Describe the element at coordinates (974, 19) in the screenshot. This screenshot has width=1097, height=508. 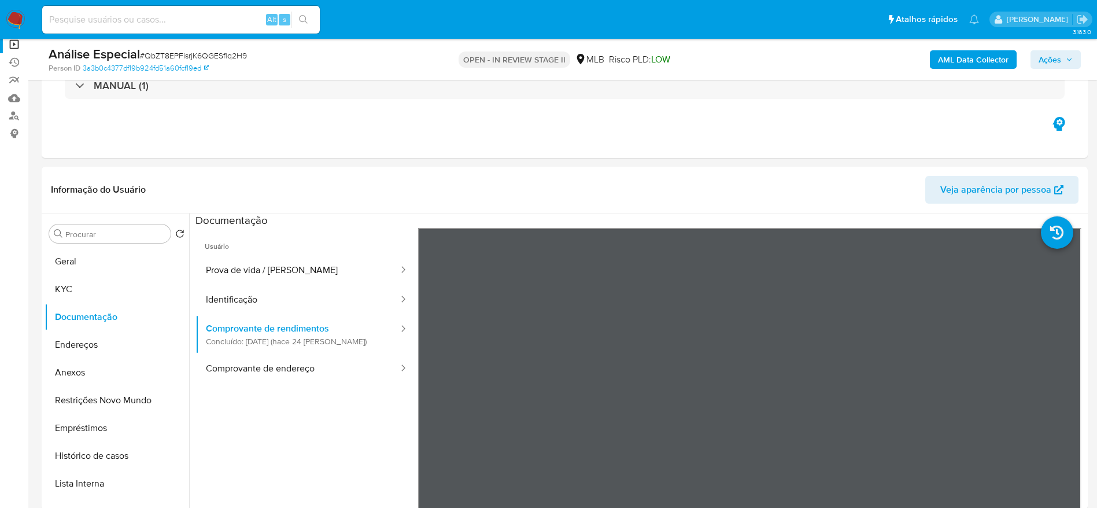
I see `a: Notificações` at that location.